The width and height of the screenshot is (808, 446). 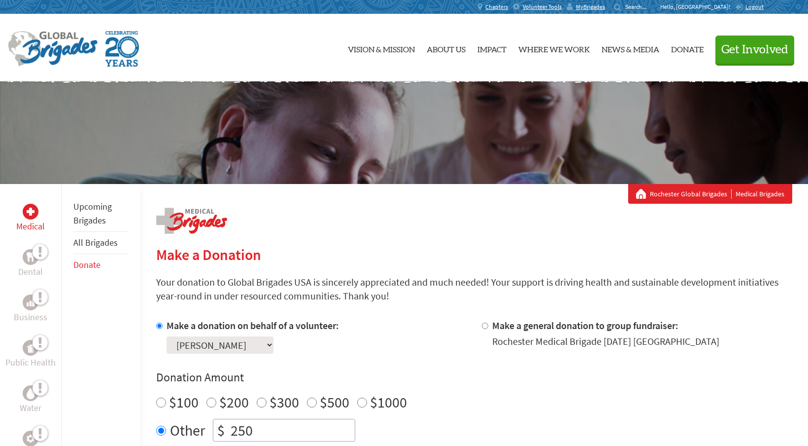 What do you see at coordinates (31, 211) in the screenshot?
I see `img: Medical` at bounding box center [31, 211].